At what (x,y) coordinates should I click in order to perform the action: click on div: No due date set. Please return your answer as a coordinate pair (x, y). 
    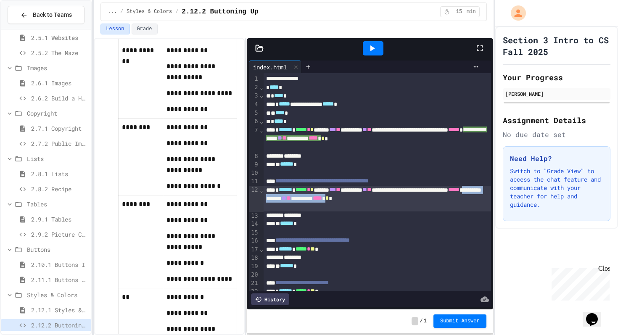
    Looking at the image, I should click on (556, 134).